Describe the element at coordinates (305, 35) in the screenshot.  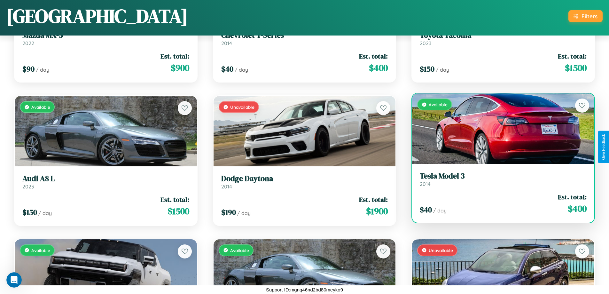
I see `h3: Chevrolet T-Series` at that location.